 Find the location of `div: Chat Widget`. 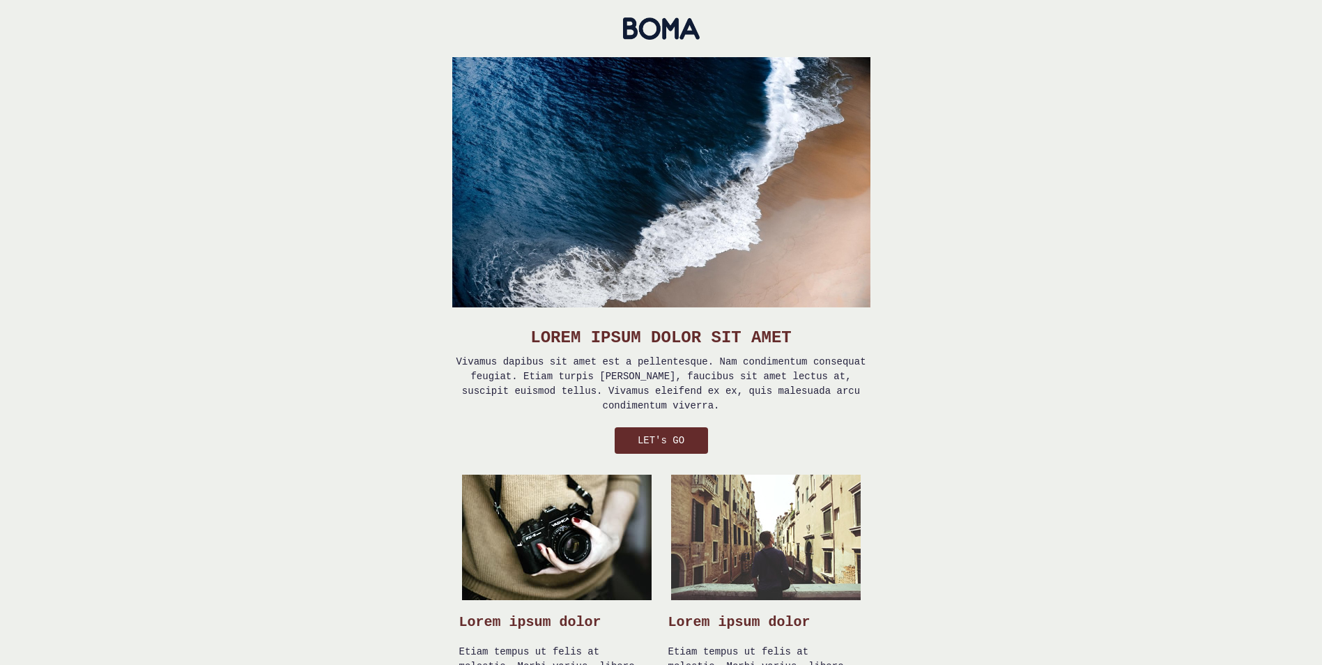

div: Chat Widget is located at coordinates (1287, 631).